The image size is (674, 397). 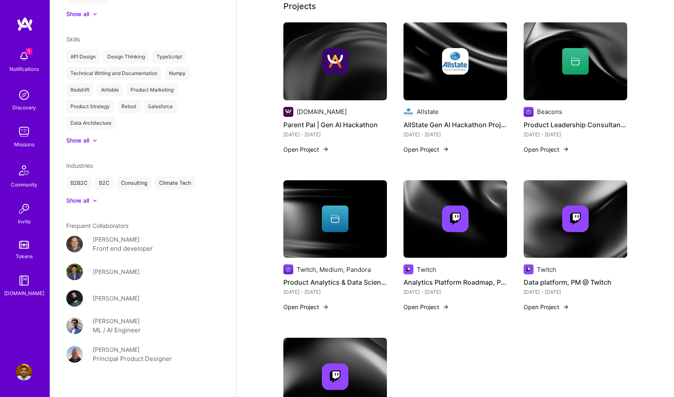 I want to click on img: logo, so click(x=25, y=24).